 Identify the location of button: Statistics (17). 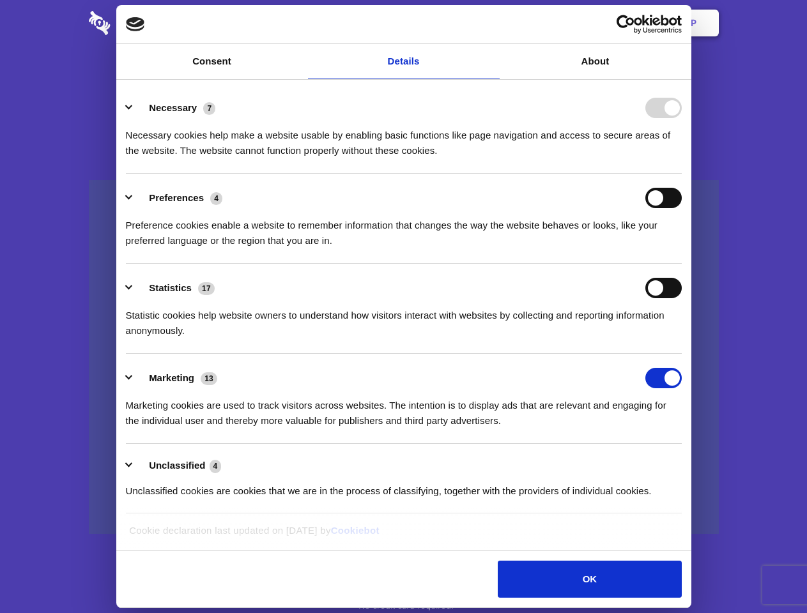
(174, 288).